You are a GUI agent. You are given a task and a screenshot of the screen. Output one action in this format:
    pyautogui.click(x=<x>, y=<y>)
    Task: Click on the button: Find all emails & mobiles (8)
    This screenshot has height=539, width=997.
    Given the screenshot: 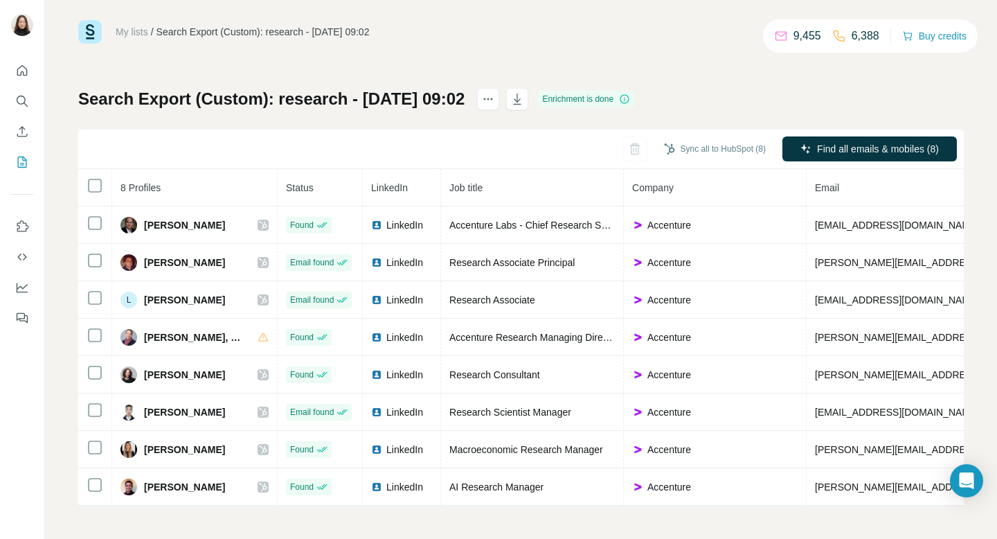 What is the action you would take?
    pyautogui.click(x=870, y=149)
    